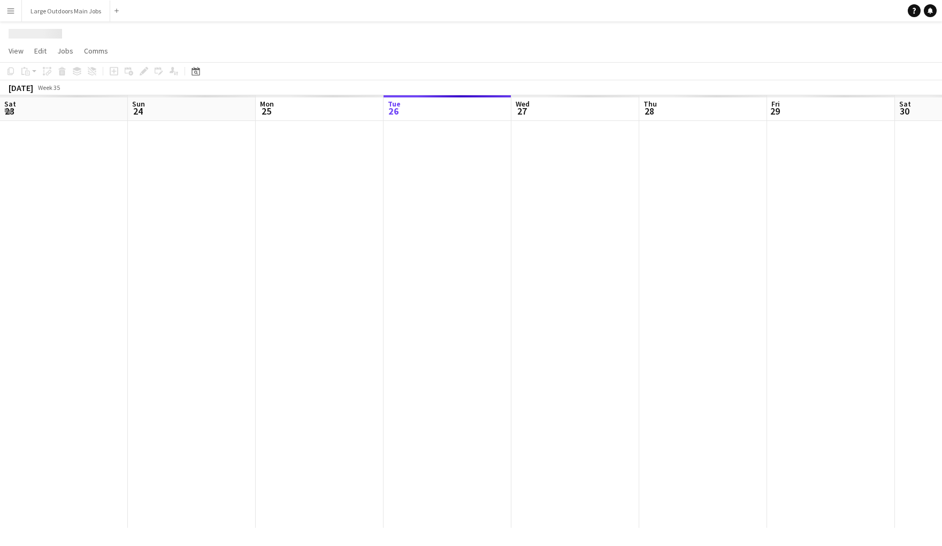 The width and height of the screenshot is (942, 546). I want to click on a: Comms, so click(96, 51).